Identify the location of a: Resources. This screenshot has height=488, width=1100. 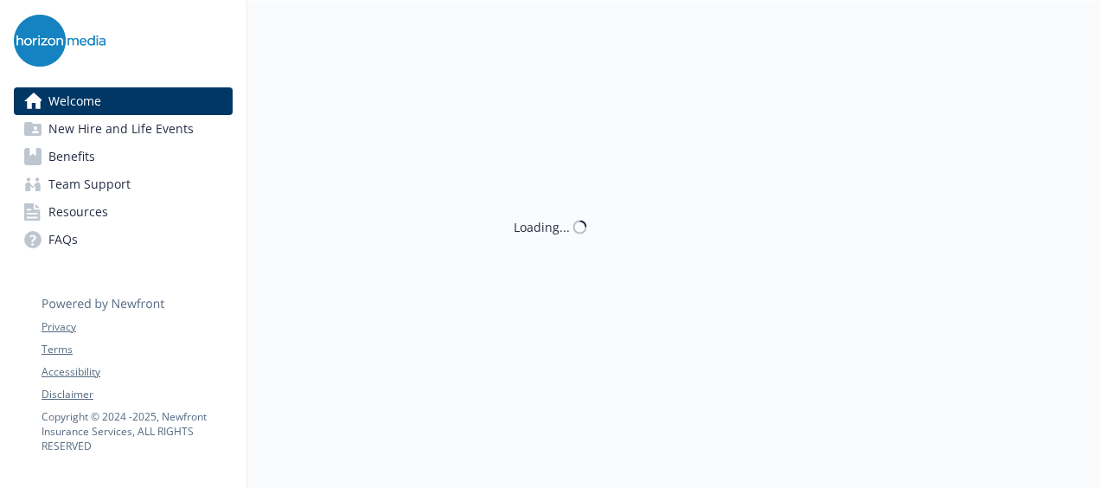
(123, 212).